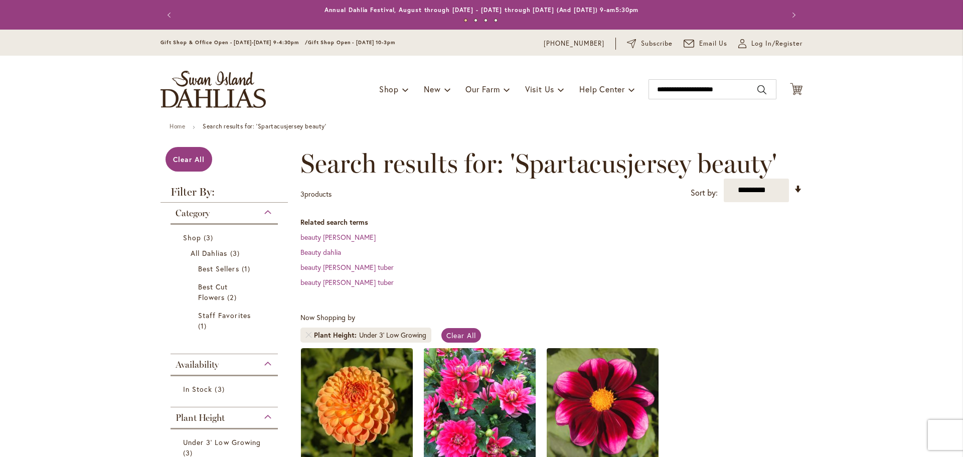  What do you see at coordinates (177, 126) in the screenshot?
I see `a: Home` at bounding box center [177, 126].